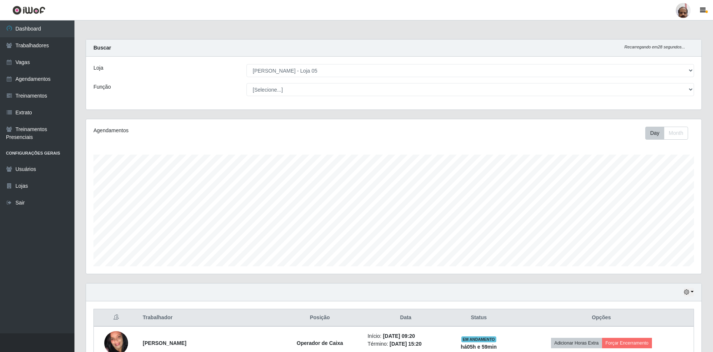  I want to click on button: Day, so click(655, 133).